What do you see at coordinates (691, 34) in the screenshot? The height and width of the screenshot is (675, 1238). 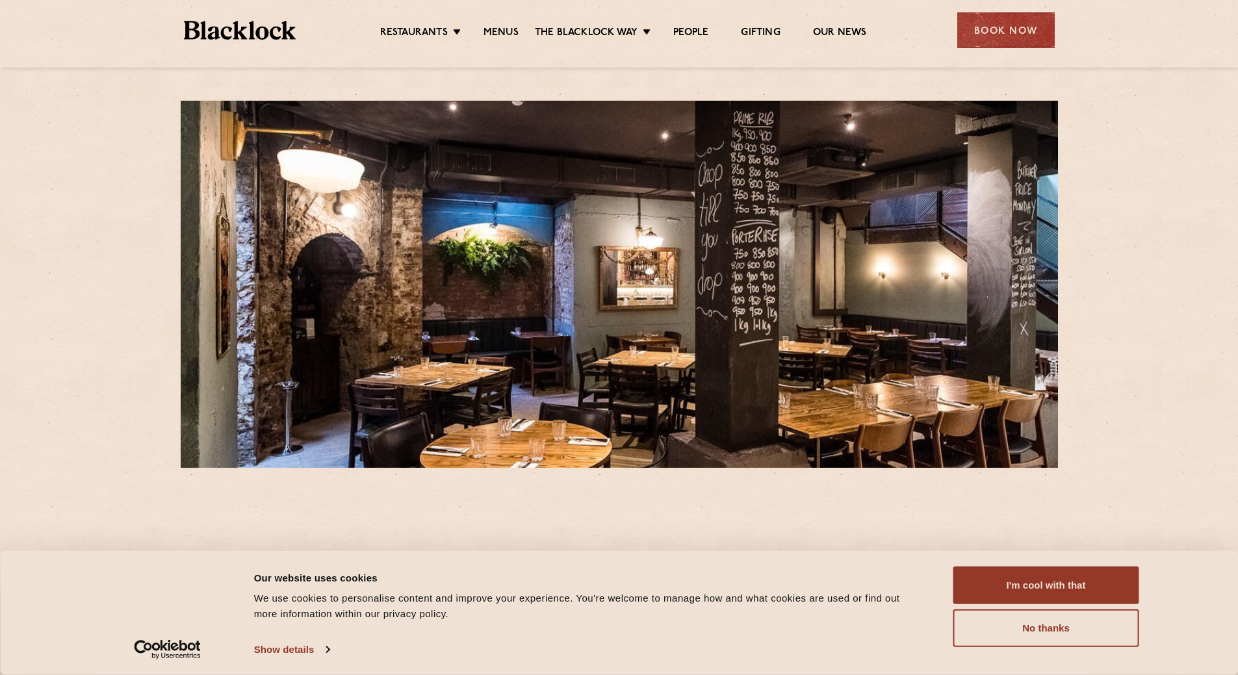 I see `a: People` at bounding box center [691, 34].